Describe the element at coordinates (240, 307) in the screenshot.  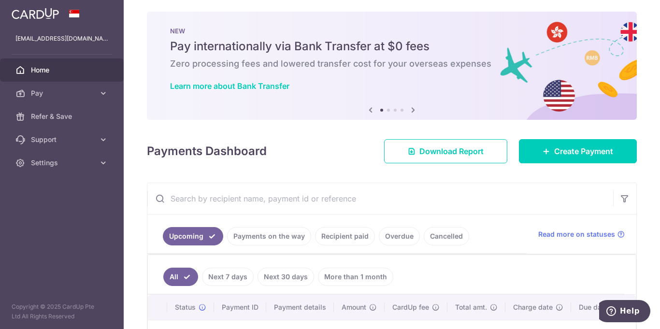
I see `th: Payment ID` at that location.